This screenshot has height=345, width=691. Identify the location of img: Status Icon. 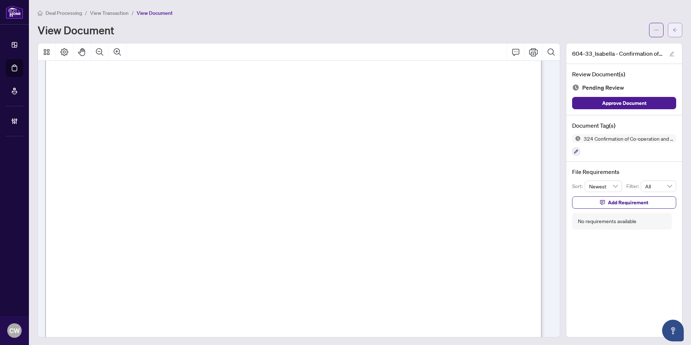
(577, 138).